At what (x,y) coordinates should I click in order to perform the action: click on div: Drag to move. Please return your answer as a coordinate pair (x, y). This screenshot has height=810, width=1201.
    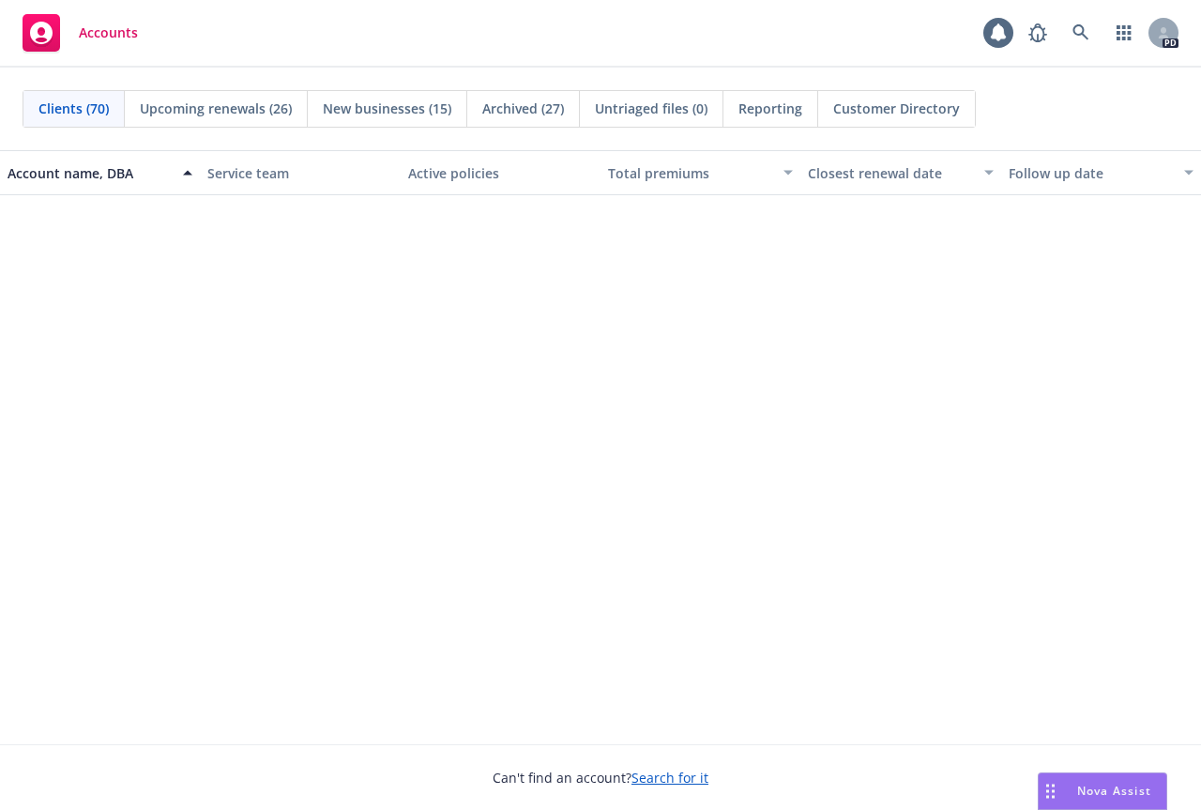
    Looking at the image, I should click on (1050, 791).